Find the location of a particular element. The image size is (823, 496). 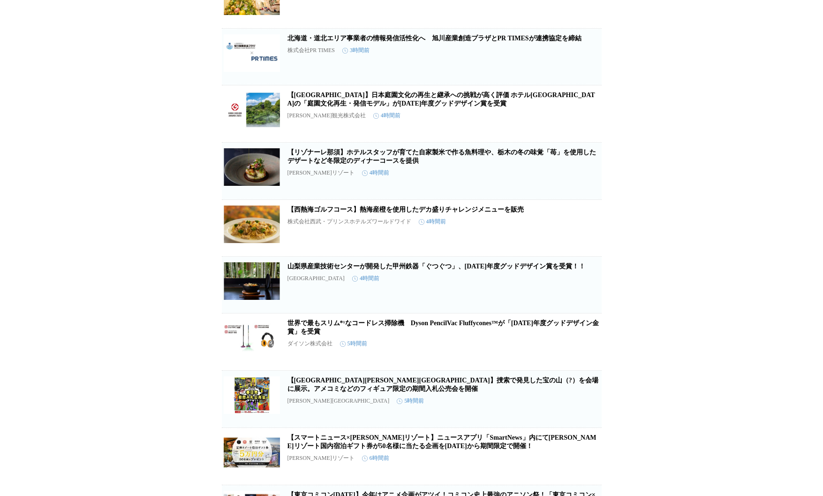

img: 世界で最もスリム*¹なコードレス掃除機 Dyson PencilVac Fluffycones™が「2025年度グッドデザイン金賞」を受賞 is located at coordinates (252, 338).